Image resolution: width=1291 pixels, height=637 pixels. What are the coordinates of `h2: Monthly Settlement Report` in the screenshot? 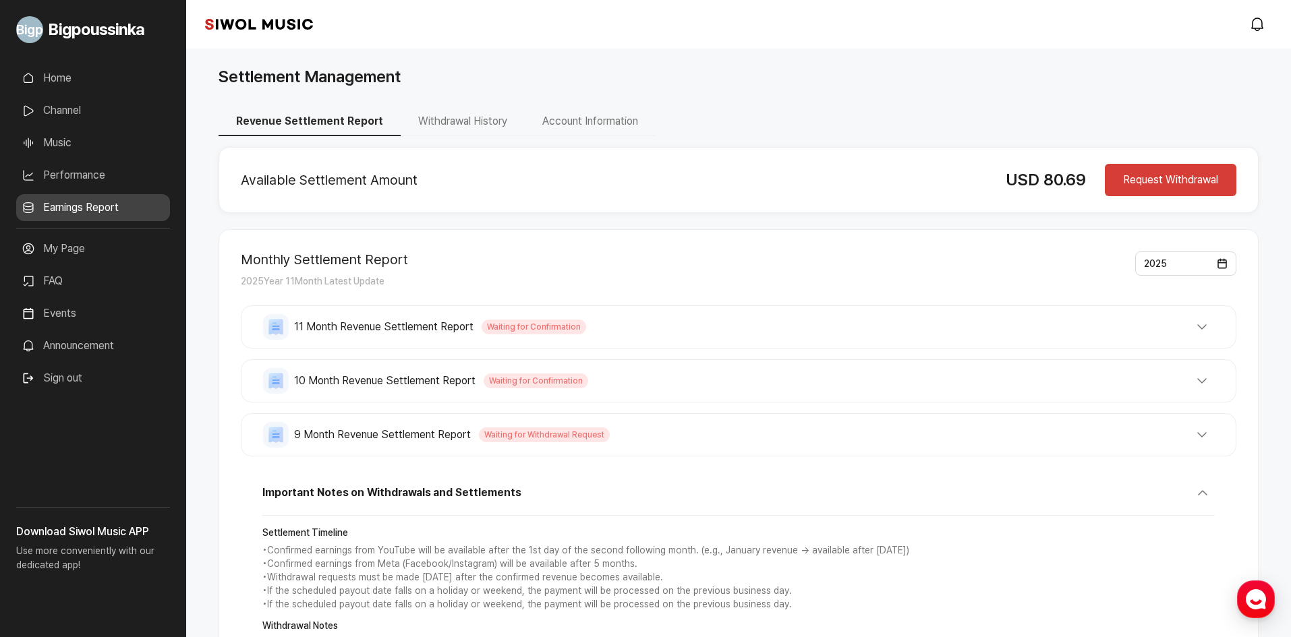 It's located at (324, 260).